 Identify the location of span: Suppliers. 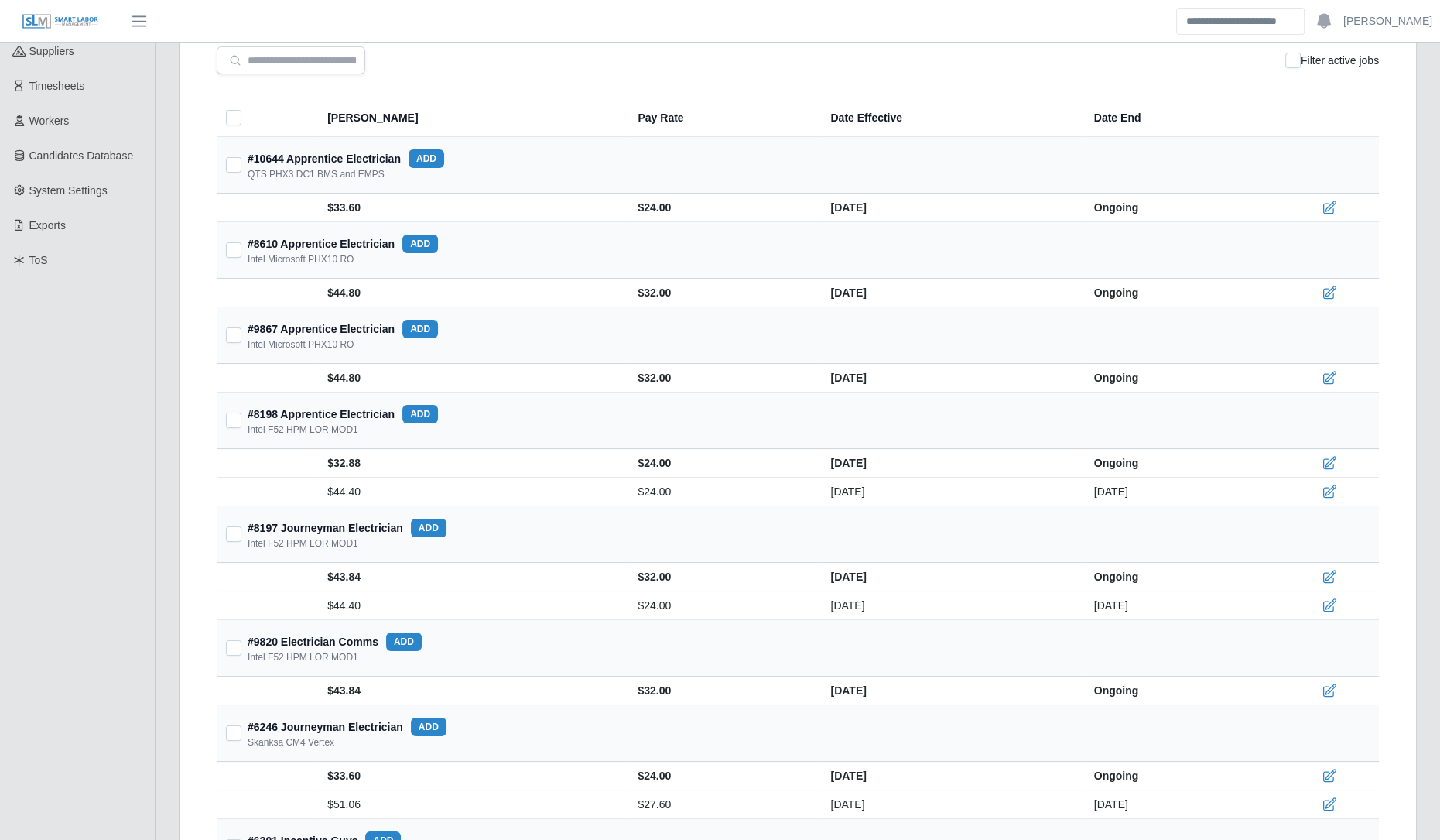
(52, 51).